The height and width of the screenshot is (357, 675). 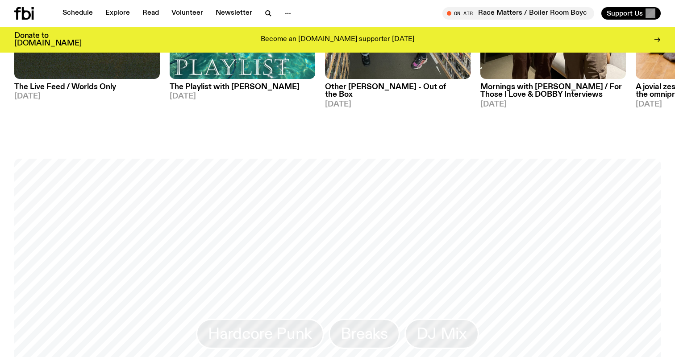 What do you see at coordinates (187, 13) in the screenshot?
I see `a: Volunteer` at bounding box center [187, 13].